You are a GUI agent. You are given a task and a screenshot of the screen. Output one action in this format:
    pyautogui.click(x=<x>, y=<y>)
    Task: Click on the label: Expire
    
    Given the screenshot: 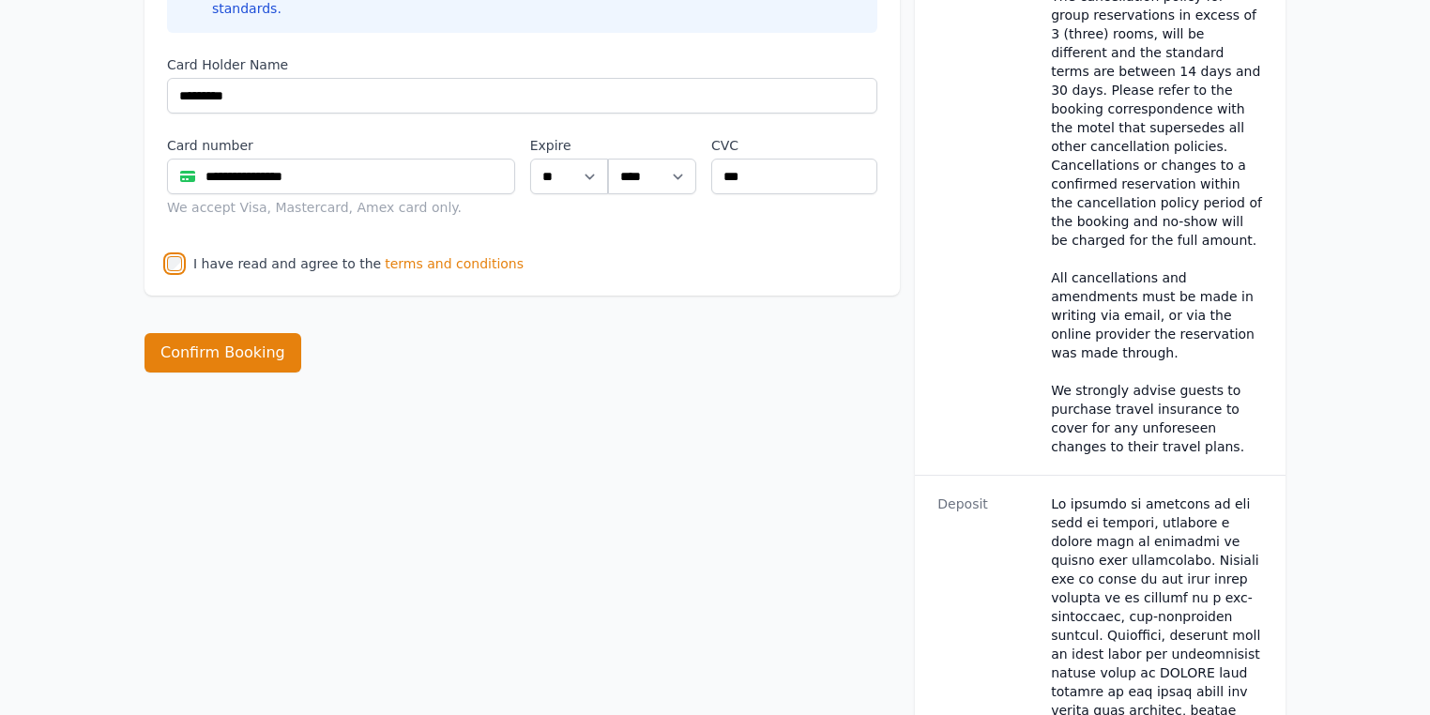 What is the action you would take?
    pyautogui.click(x=569, y=145)
    